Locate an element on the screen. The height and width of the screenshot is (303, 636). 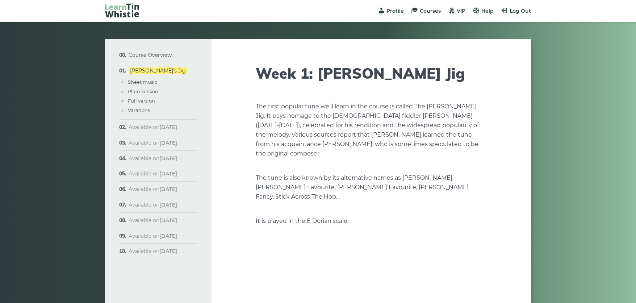
a: Profile is located at coordinates (391, 11).